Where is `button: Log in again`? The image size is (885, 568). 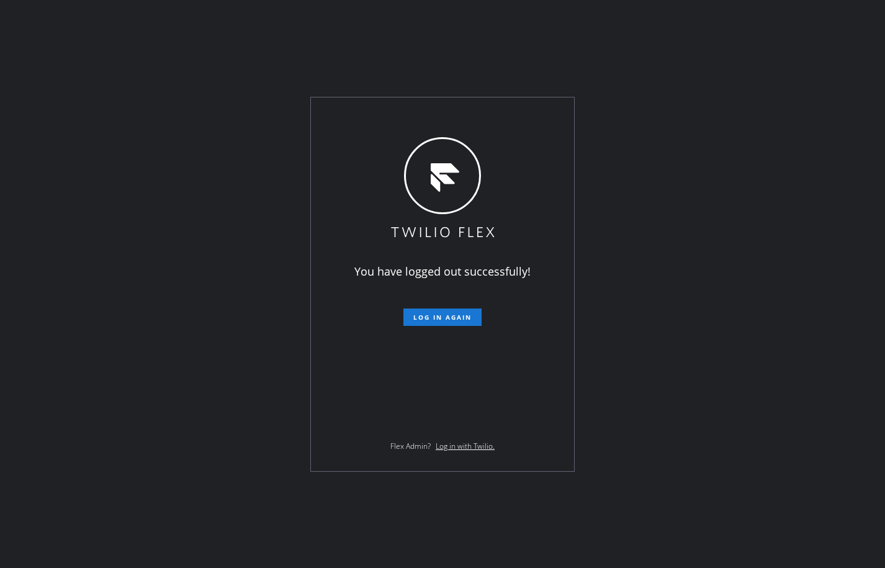 button: Log in again is located at coordinates (442, 317).